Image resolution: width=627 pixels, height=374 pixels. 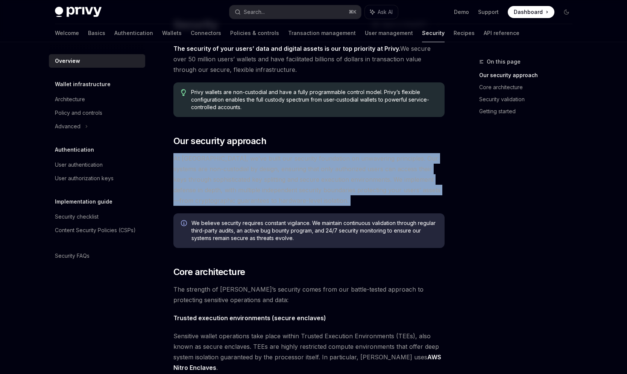 What do you see at coordinates (528, 99) in the screenshot?
I see `a: Security validation` at bounding box center [528, 99].